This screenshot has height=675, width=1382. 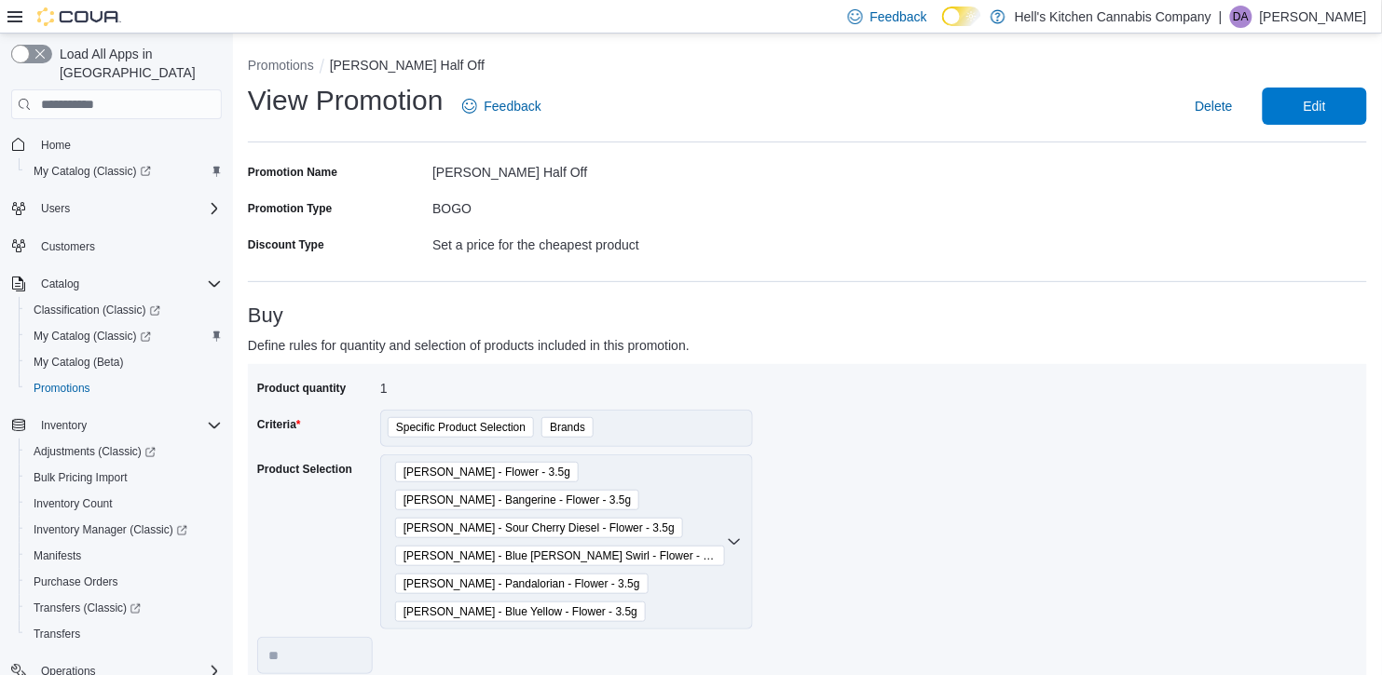 What do you see at coordinates (501, 106) in the screenshot?
I see `a: Feedback` at bounding box center [501, 106].